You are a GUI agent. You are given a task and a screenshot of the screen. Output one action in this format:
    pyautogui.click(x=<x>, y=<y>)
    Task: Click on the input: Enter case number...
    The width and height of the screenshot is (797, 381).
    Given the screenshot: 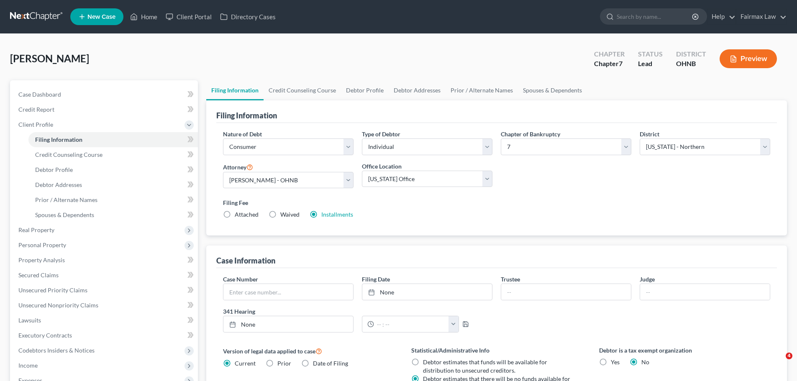 What is the action you would take?
    pyautogui.click(x=288, y=292)
    